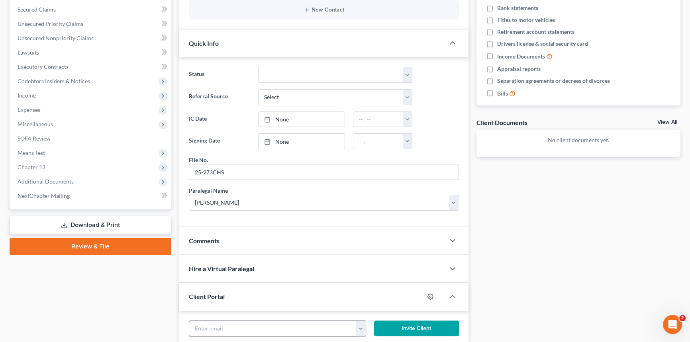  I want to click on span: Expenses, so click(29, 110).